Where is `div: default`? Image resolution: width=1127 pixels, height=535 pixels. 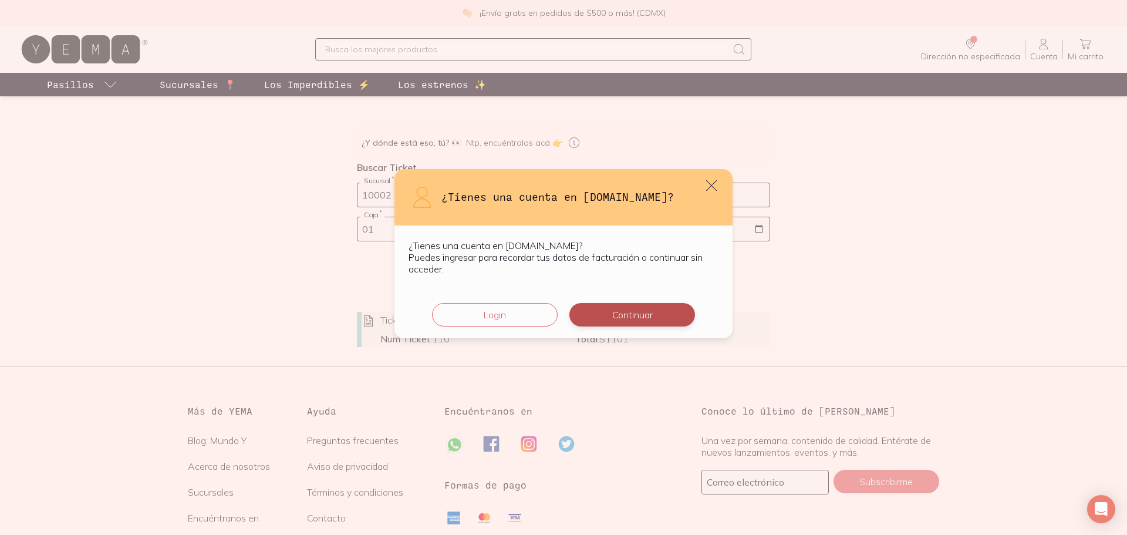 div: default is located at coordinates (564, 254).